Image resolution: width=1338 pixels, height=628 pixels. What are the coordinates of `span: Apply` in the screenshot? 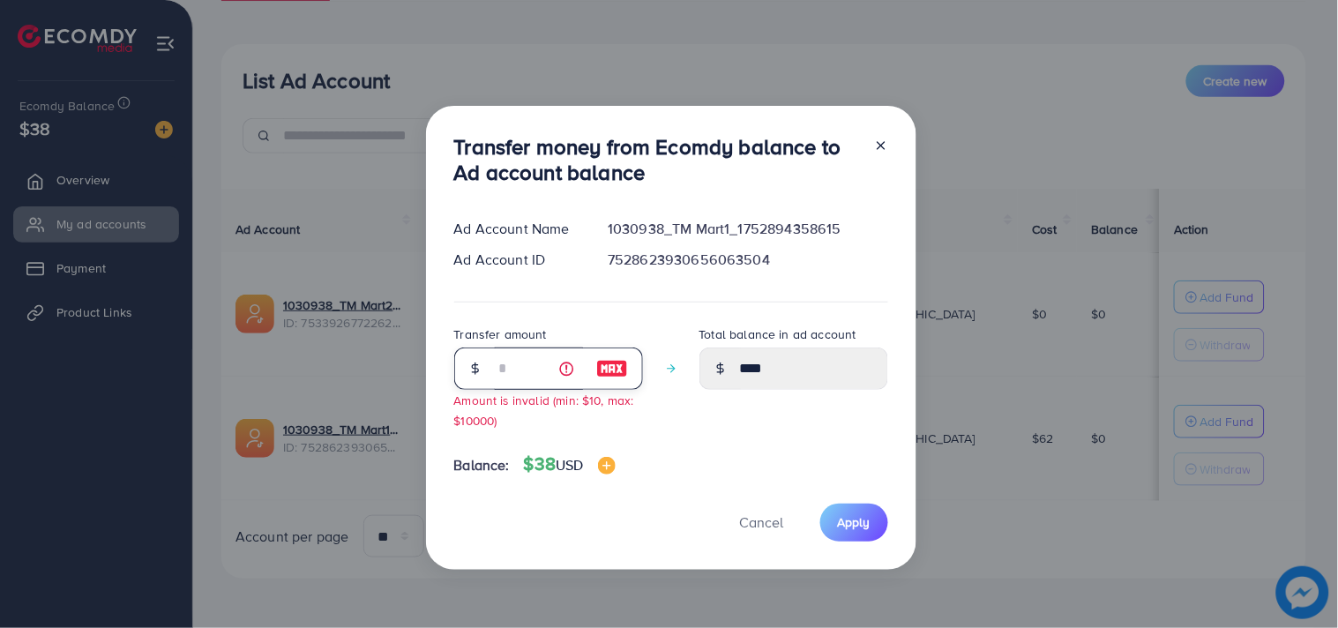 It's located at (853, 522).